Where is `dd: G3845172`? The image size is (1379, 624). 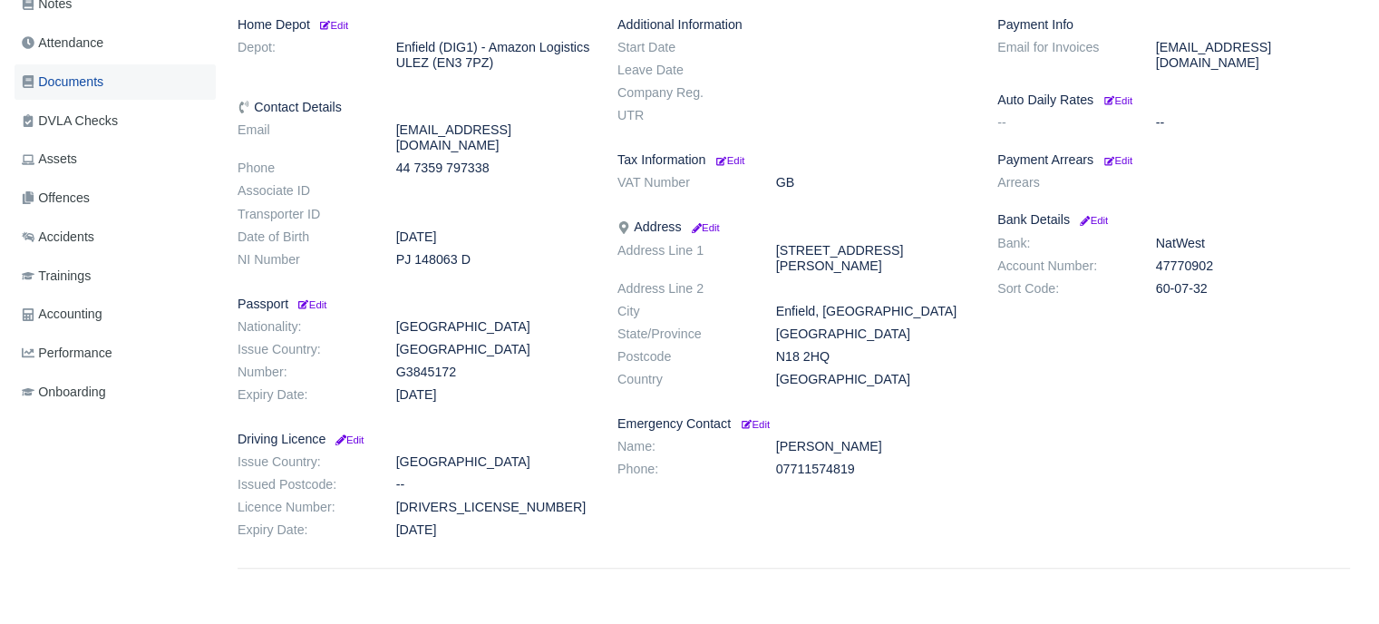
dd: G3845172 is located at coordinates (493, 372).